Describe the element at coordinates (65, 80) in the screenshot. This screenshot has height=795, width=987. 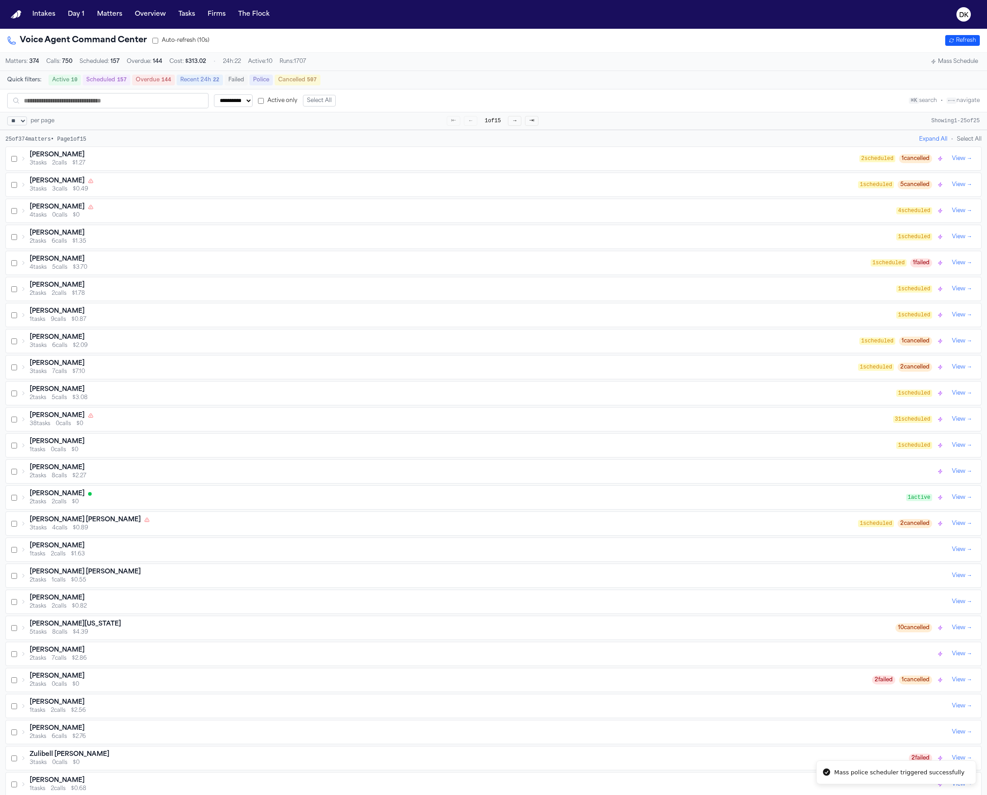
I see `button: Active10` at that location.